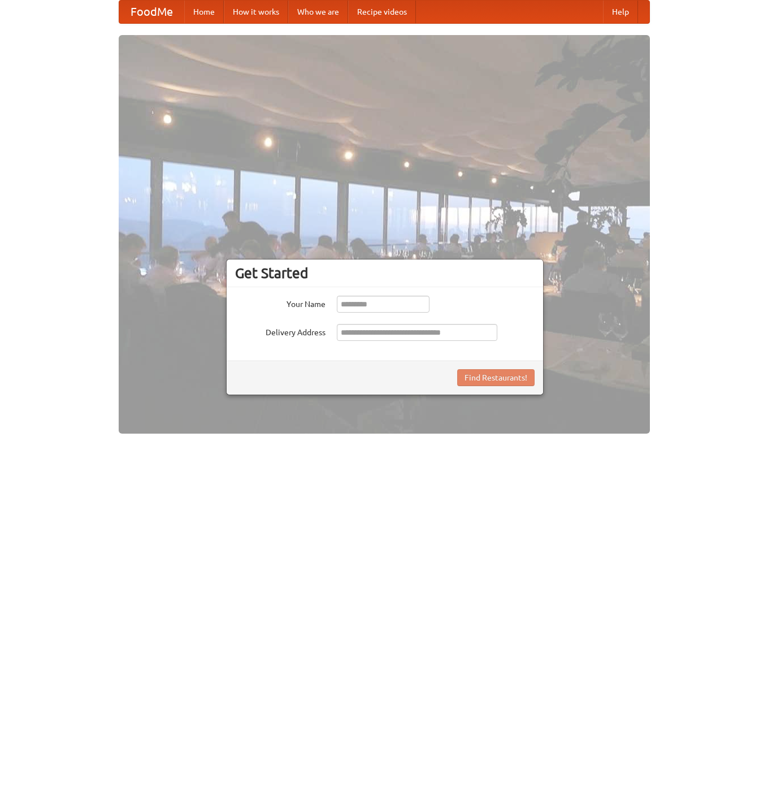 This screenshot has width=768, height=800. What do you see at coordinates (280, 331) in the screenshot?
I see `label: Delivery Address` at bounding box center [280, 331].